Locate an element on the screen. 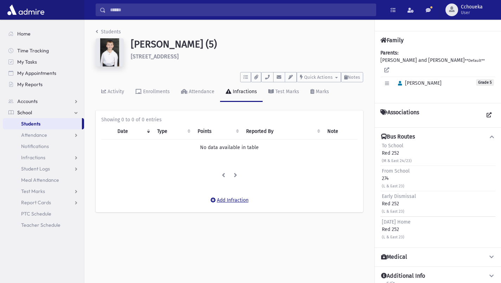 The image size is (501, 283). span: To School is located at coordinates (393, 146).